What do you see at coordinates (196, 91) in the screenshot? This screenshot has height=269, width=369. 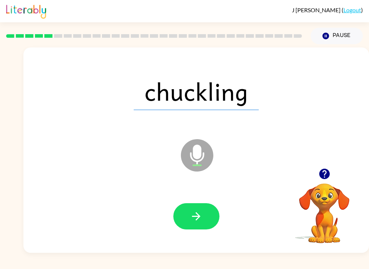 I see `span: chuckling` at bounding box center [196, 91].